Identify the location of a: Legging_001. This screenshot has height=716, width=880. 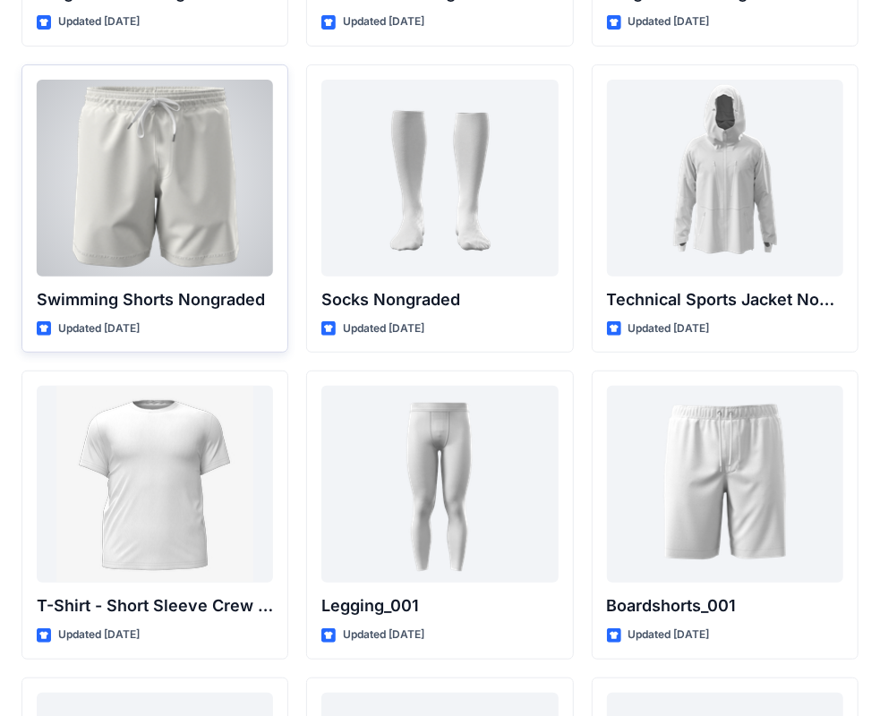
(439, 484).